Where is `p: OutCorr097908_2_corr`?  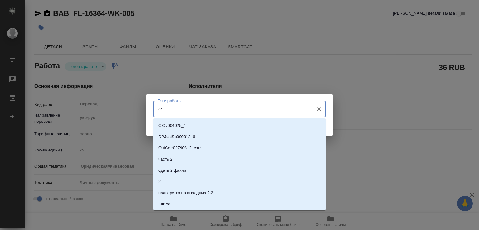
p: OutCorr097908_2_corr is located at coordinates (180, 148).